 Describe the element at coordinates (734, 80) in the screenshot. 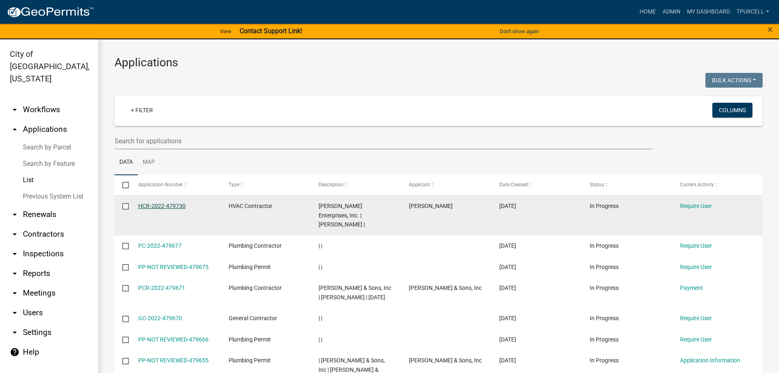

I see `button: Bulk Actions` at that location.